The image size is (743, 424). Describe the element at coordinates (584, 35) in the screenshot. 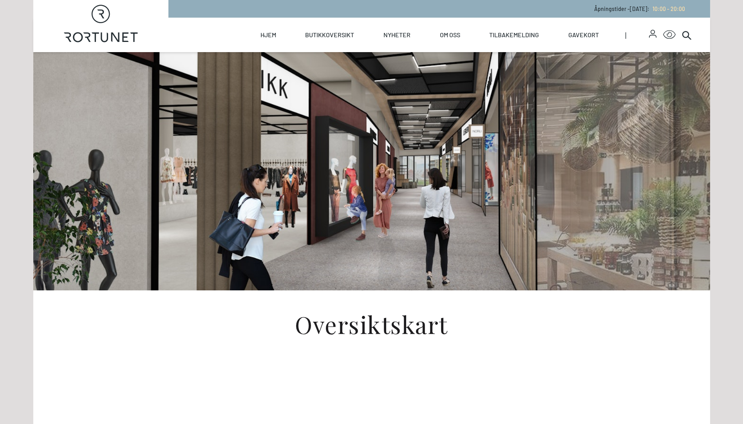

I see `a: Gavekort` at that location.